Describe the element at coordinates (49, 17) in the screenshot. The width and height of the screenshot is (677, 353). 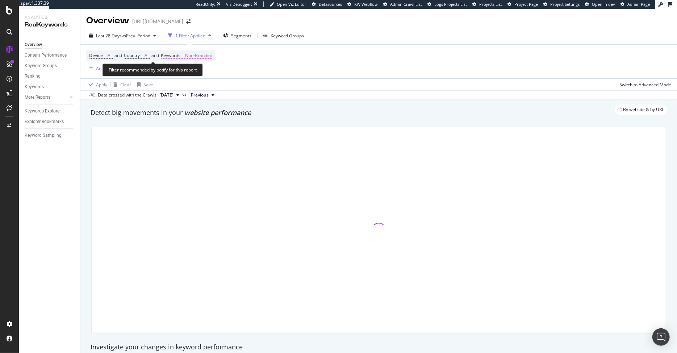
I see `div: Analytics` at that location.